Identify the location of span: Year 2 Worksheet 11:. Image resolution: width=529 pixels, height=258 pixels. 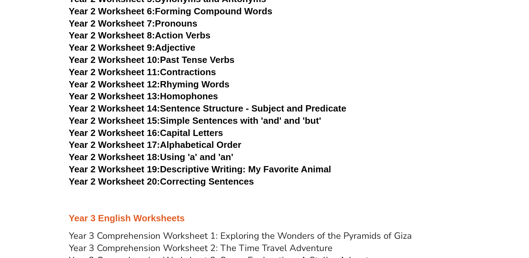
(114, 72).